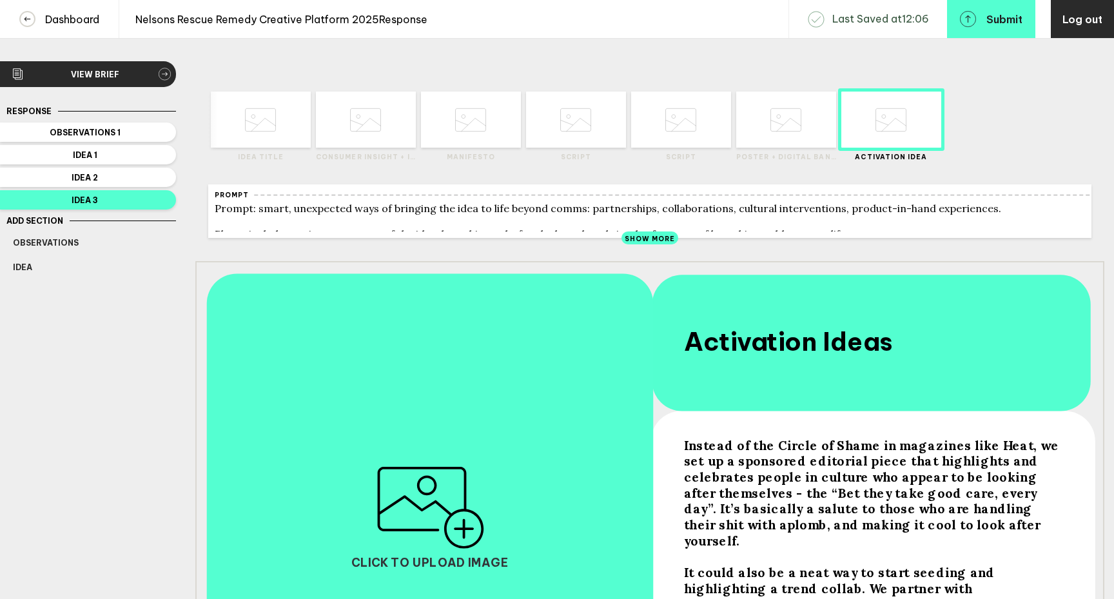 The height and width of the screenshot is (599, 1114). I want to click on span: Activation Ideas, so click(788, 342).